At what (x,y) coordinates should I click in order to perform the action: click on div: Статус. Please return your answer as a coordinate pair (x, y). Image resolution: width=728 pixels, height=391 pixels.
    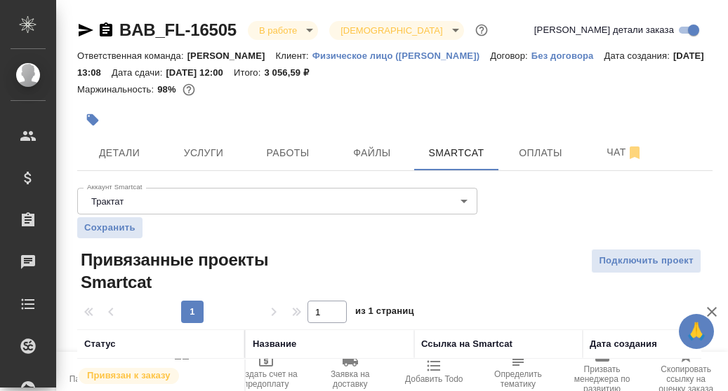
    Looking at the image, I should click on (100, 344).